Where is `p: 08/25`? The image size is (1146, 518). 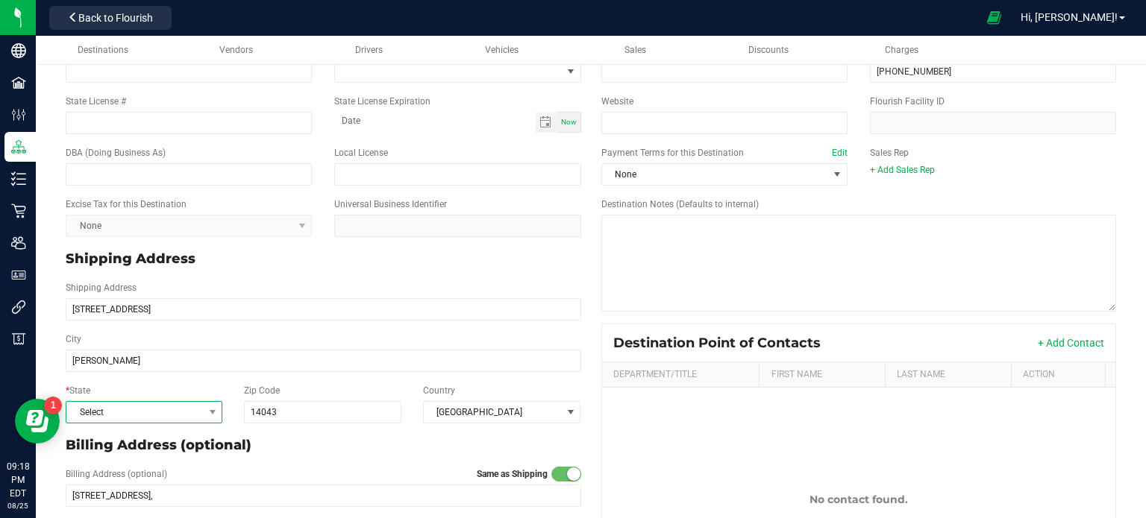 p: 08/25 is located at coordinates (18, 506).